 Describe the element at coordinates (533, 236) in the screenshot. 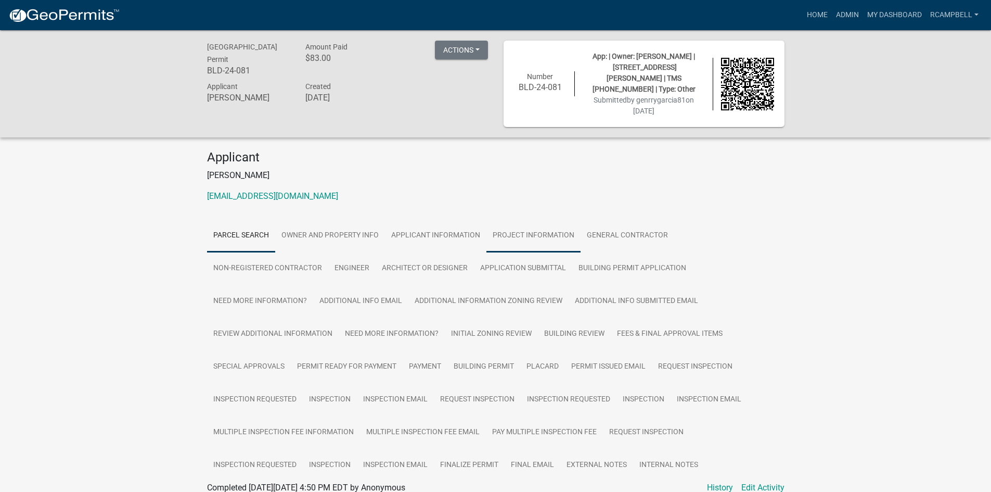

I see `a: Project Information` at that location.